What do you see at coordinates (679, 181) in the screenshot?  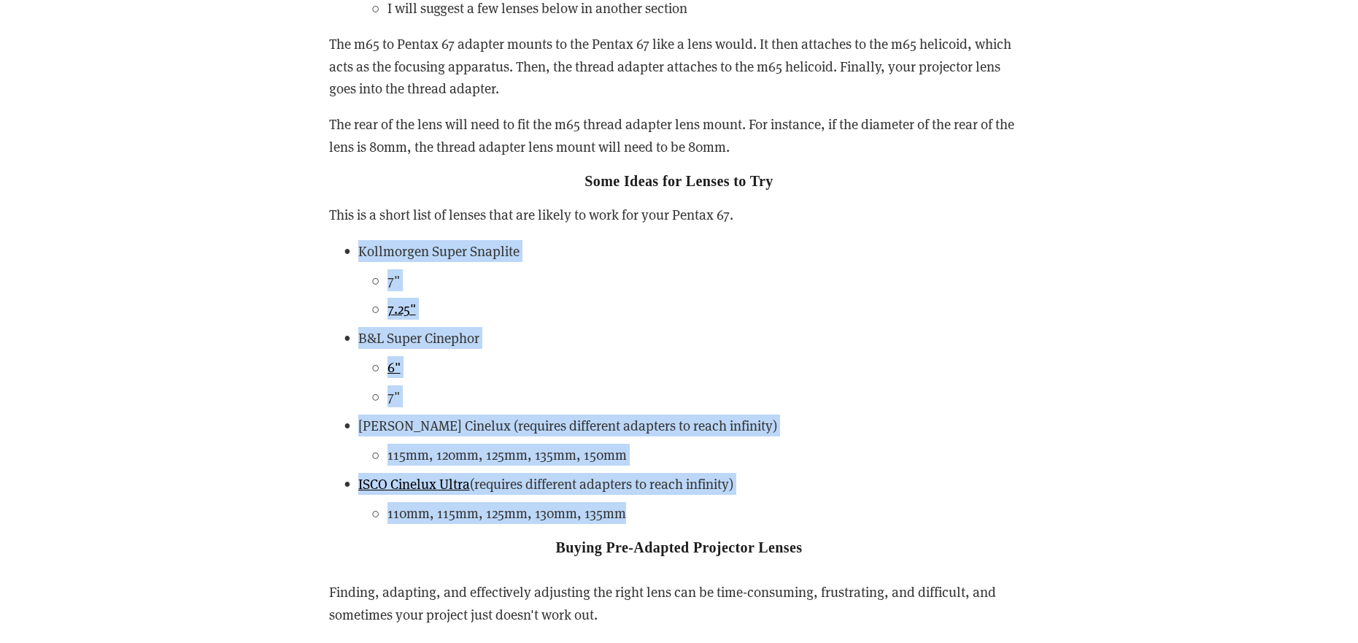 I see `strong: Some Ideas for Lenses to Try` at bounding box center [679, 181].